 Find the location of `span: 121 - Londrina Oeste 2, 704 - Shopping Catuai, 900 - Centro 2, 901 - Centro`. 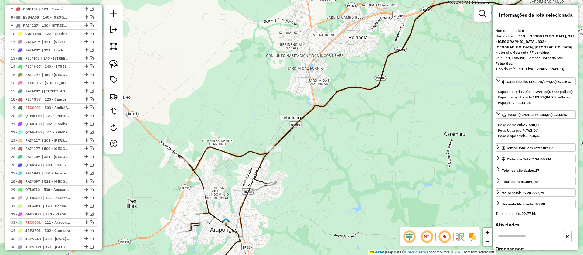

span: 121 - Londrina Oeste 2, 704 - Shopping Catuai, 900 - Centro 2, 901 - Centro is located at coordinates (56, 42).